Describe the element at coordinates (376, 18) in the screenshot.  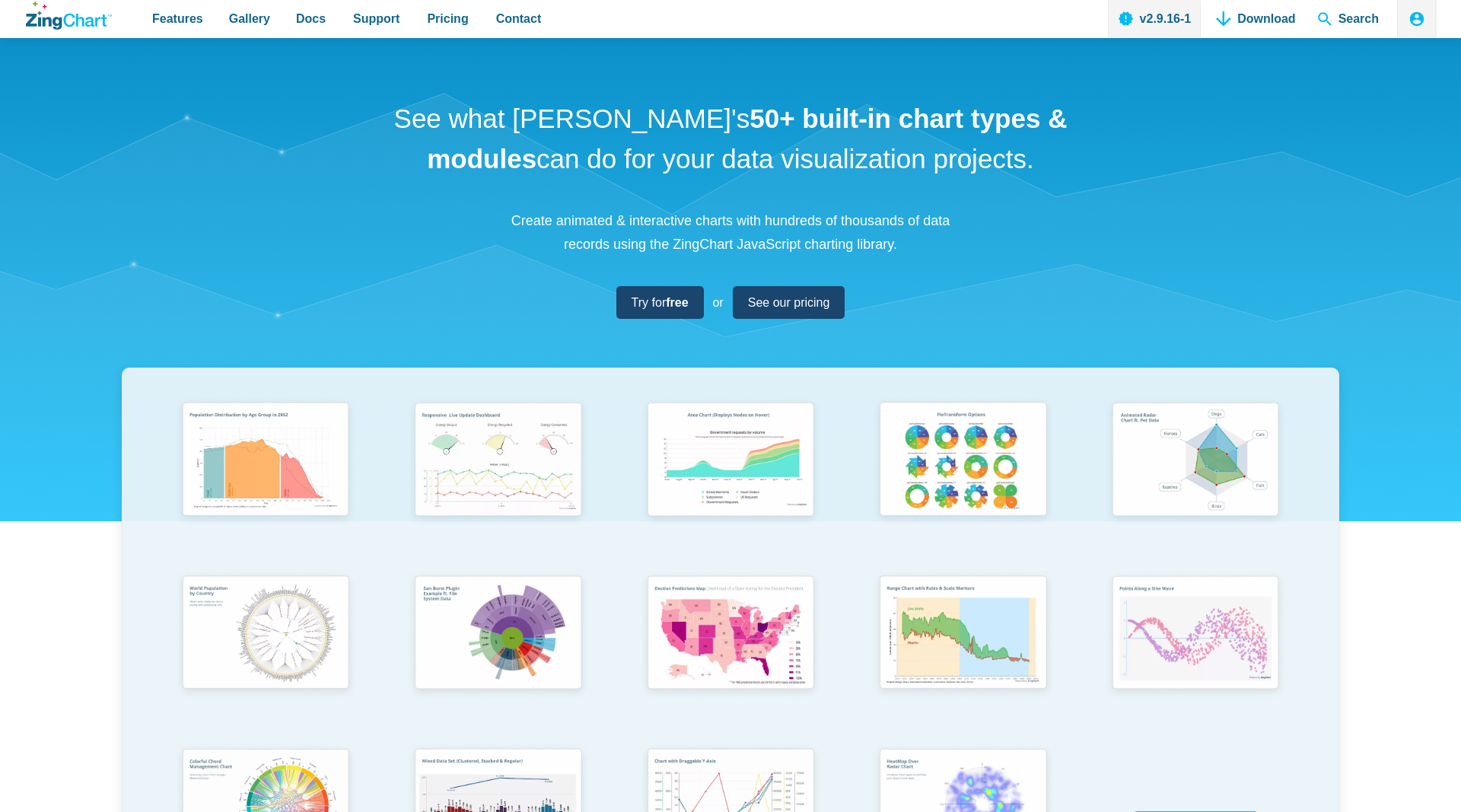
I see `span: Support` at that location.